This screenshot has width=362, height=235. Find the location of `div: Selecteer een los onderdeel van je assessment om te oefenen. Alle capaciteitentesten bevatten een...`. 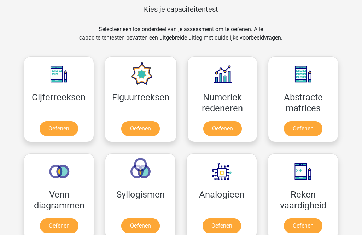

div: Selecteer een los onderdeel van je assessment om te oefenen. Alle capaciteitentesten bevatten een... is located at coordinates (181, 38).